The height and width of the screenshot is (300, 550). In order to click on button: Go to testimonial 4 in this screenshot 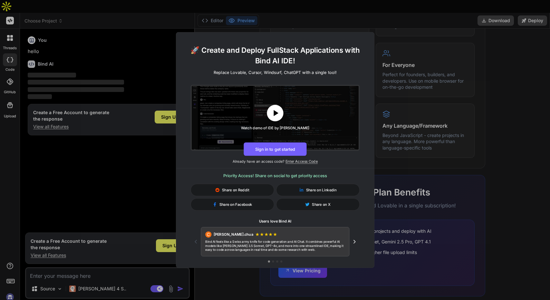, I will do `click(281, 262)`.